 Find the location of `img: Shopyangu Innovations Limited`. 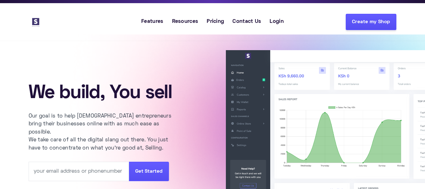

img: Shopyangu Innovations Limited is located at coordinates (36, 22).